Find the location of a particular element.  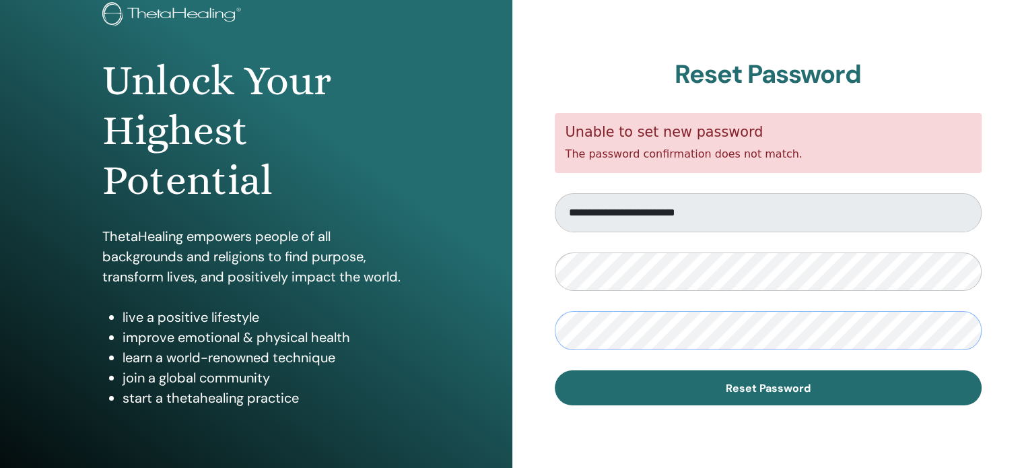

div: The password confirmation does not match. is located at coordinates (768, 143).